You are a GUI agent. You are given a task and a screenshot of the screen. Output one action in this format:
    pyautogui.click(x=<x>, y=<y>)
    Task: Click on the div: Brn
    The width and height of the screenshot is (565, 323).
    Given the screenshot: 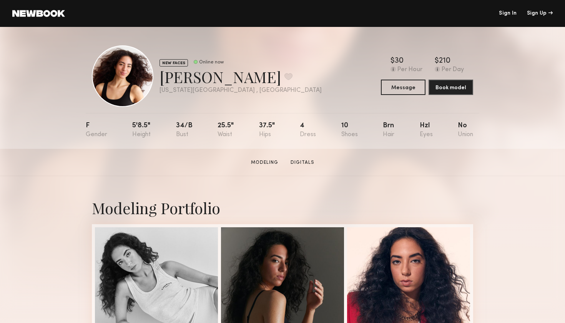 What is the action you would take?
    pyautogui.click(x=388, y=130)
    